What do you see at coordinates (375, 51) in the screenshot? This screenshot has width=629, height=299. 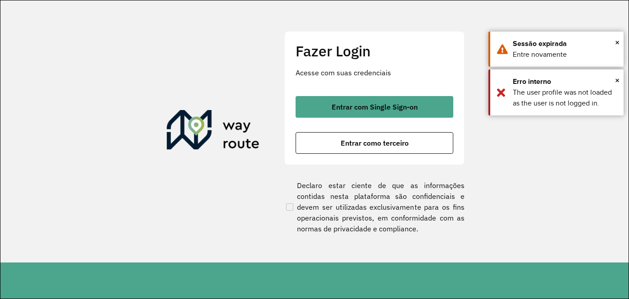 I see `h2: Fazer Login` at bounding box center [375, 51].